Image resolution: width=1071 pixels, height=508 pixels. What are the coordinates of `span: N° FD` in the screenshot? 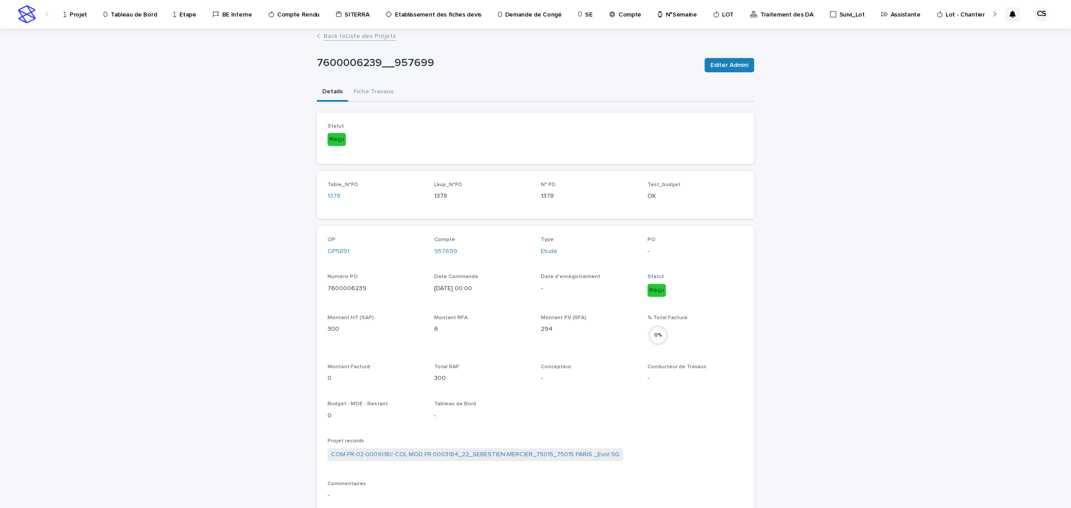 It's located at (548, 185).